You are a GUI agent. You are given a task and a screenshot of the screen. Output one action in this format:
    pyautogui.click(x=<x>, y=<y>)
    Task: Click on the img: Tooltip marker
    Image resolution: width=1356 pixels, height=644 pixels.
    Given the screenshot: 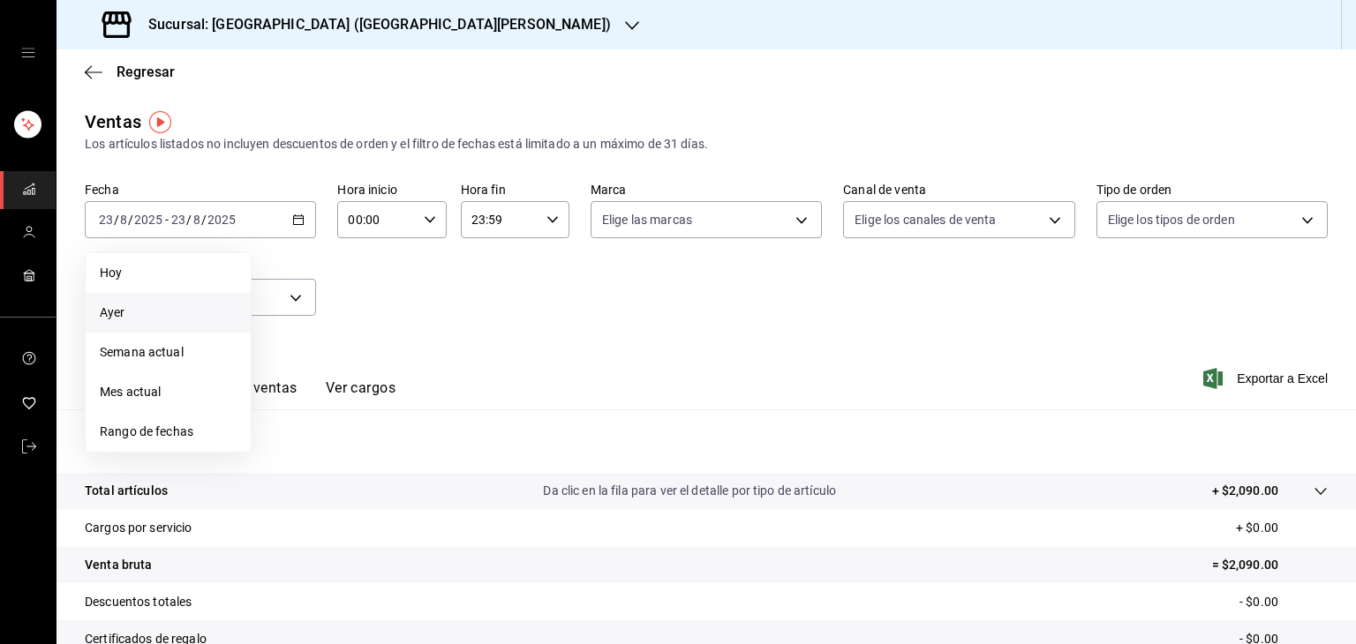 What is the action you would take?
    pyautogui.click(x=160, y=122)
    